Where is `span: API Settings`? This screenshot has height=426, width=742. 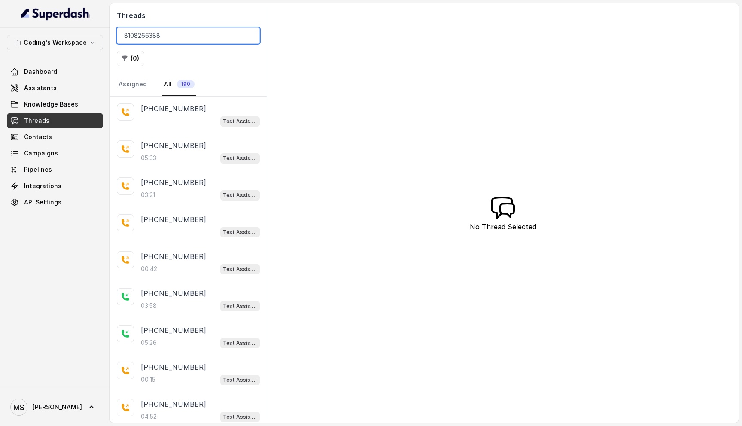 span: API Settings is located at coordinates (42, 202).